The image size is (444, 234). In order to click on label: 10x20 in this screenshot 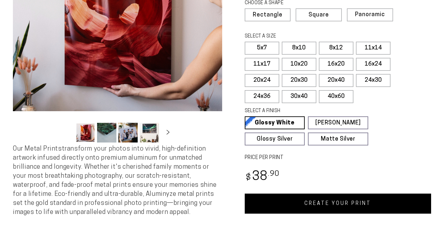, I will do `click(299, 64)`.